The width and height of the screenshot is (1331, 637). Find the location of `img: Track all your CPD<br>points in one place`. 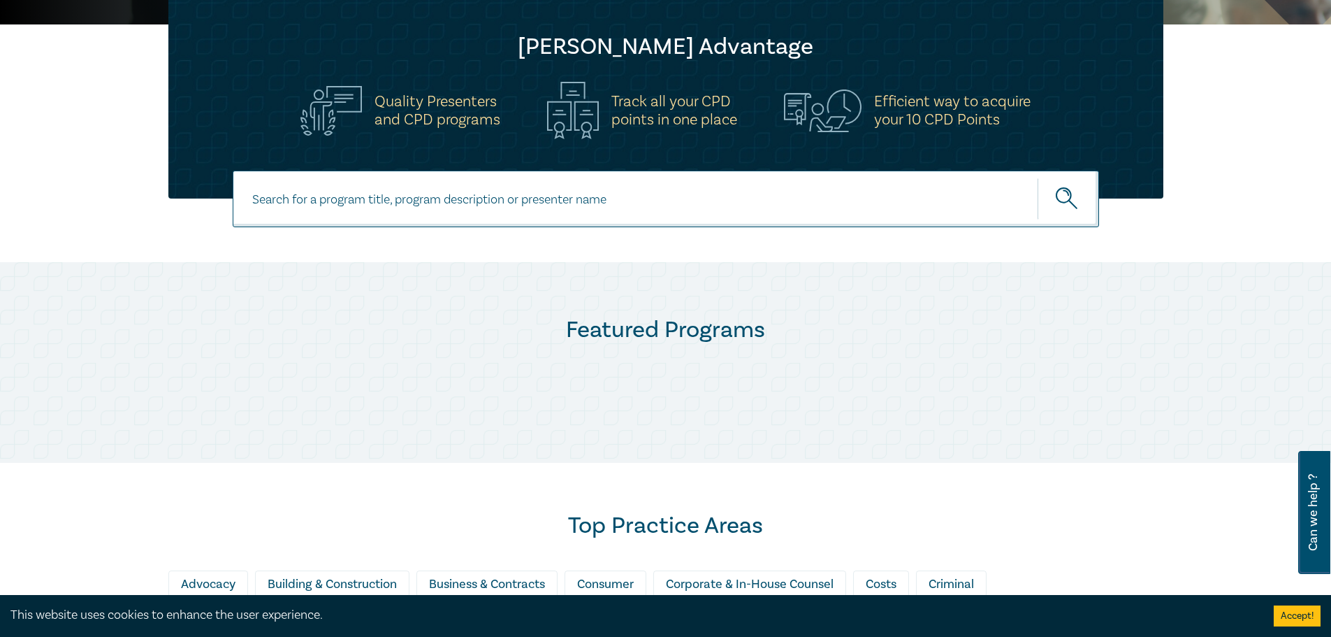

img: Track all your CPD<br>points in one place is located at coordinates (573, 110).